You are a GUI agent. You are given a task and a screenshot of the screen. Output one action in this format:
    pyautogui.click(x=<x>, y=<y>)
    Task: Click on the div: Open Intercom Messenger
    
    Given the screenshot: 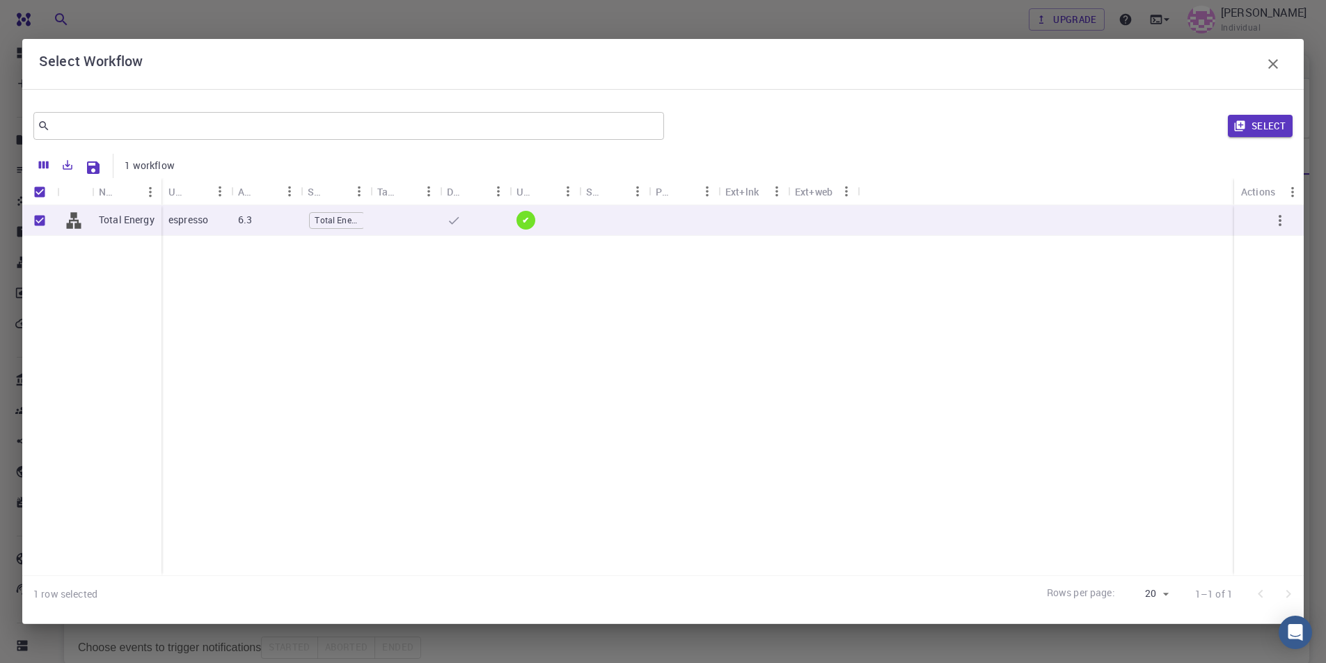 What is the action you would take?
    pyautogui.click(x=1295, y=633)
    